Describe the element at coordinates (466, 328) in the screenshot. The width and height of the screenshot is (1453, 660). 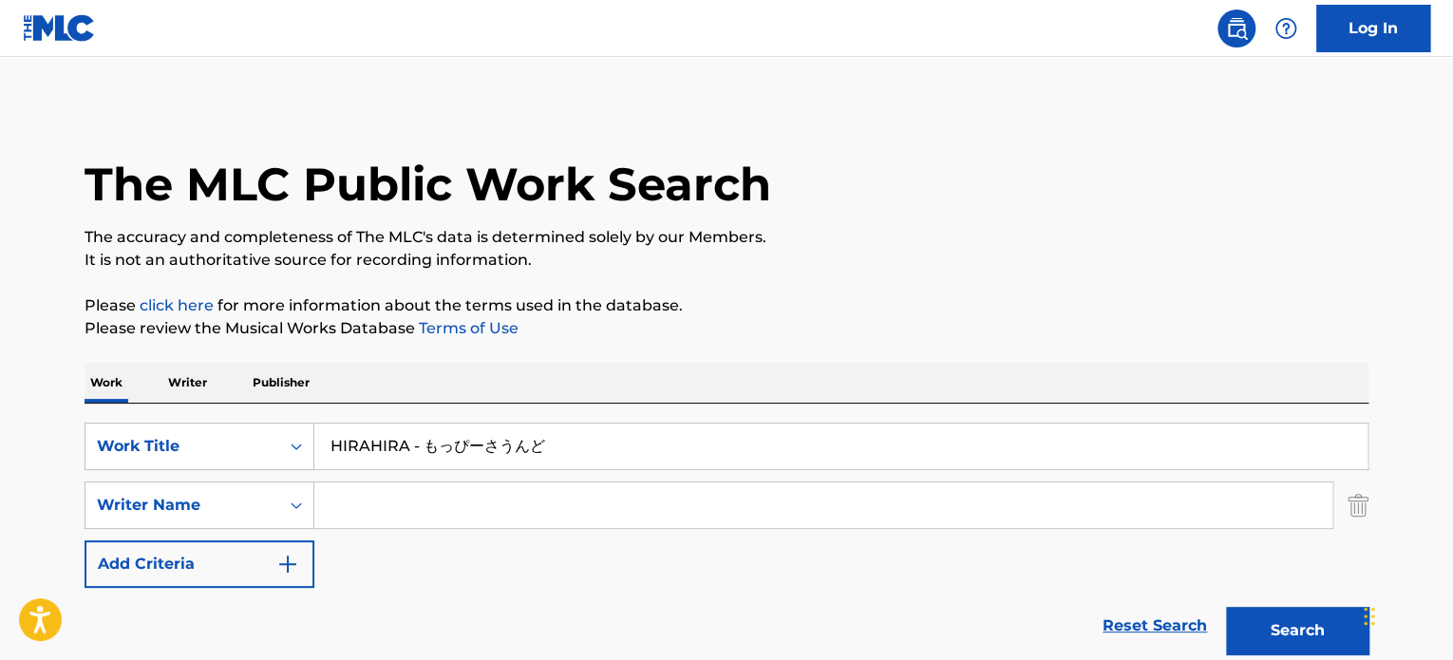
I see `a: Terms of Use` at that location.